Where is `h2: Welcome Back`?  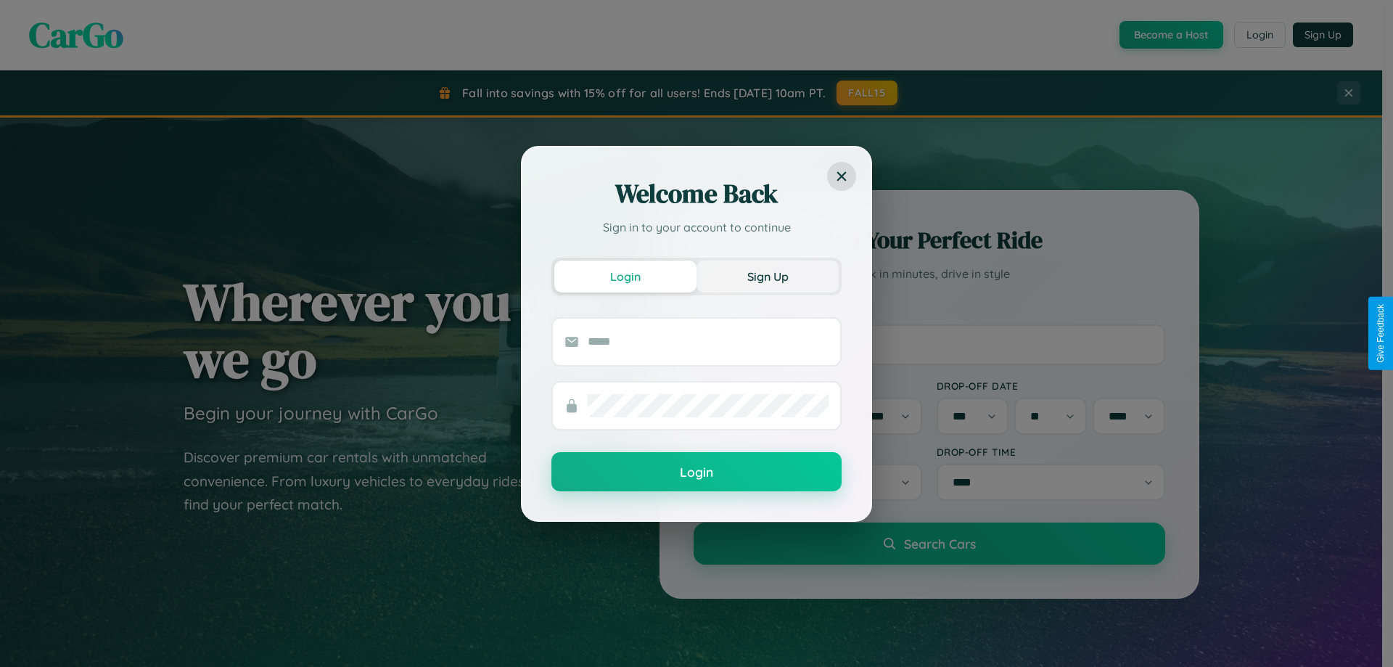 h2: Welcome Back is located at coordinates (696, 194).